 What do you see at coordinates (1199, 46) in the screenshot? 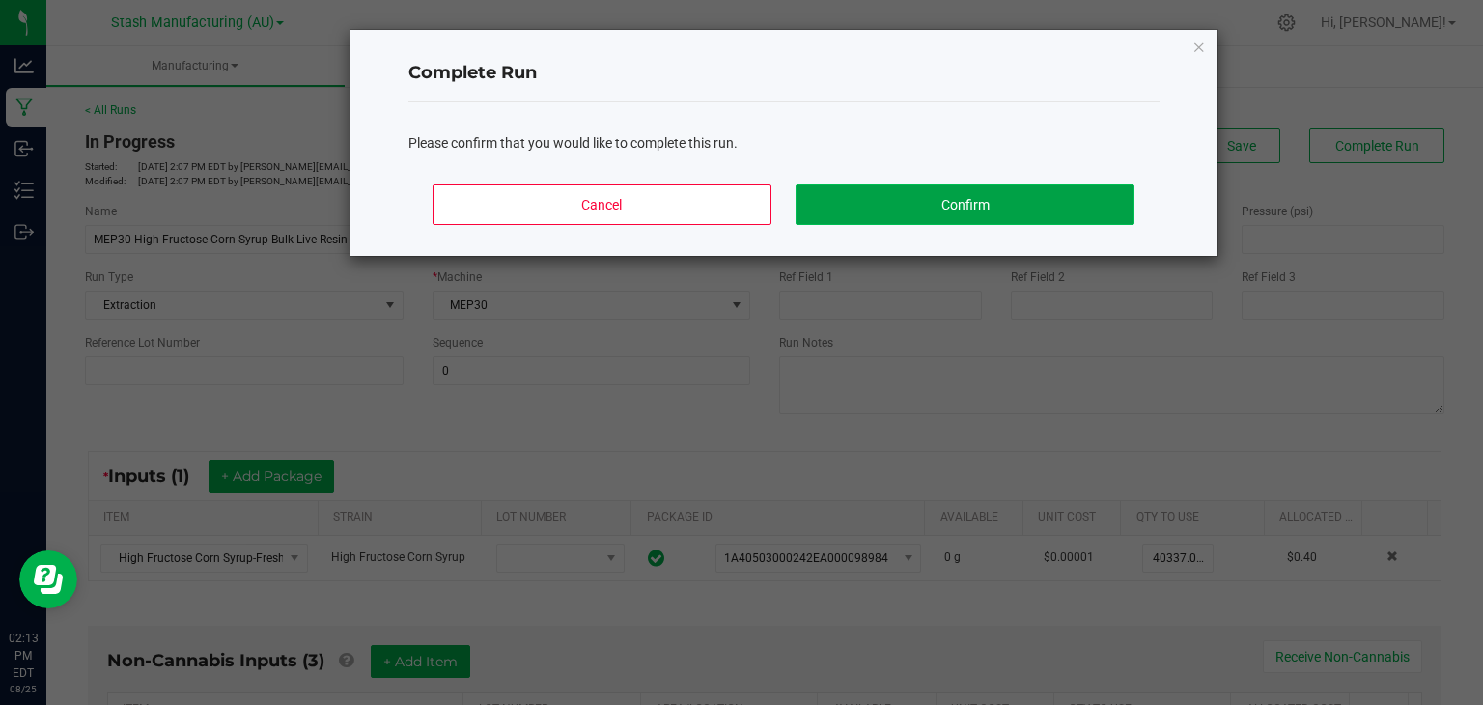
I see `button: Close` at bounding box center [1199, 46].